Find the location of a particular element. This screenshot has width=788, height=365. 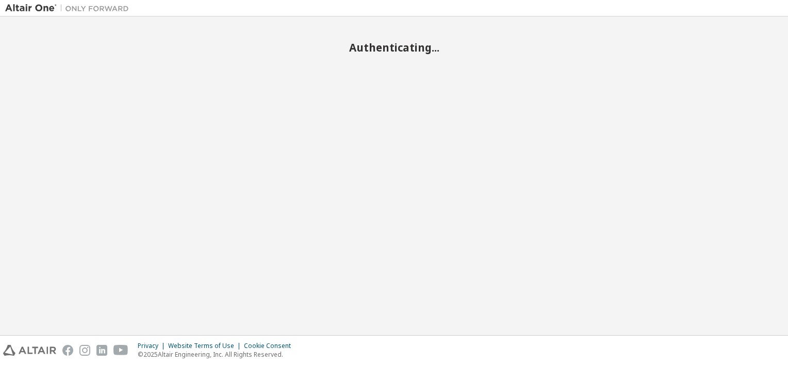

img: youtube.svg is located at coordinates (121, 350).